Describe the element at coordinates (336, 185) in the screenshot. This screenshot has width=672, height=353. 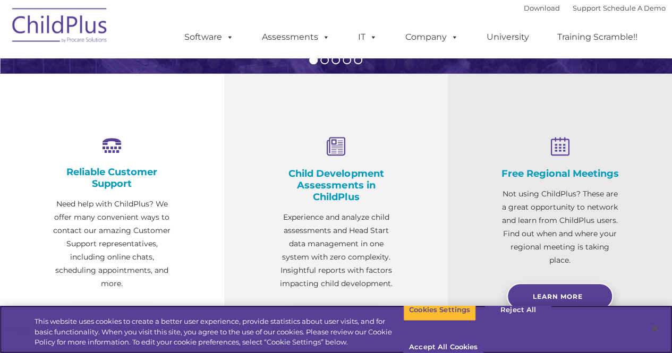
I see `h4: Child Development Assessments in ChildPlus` at that location.